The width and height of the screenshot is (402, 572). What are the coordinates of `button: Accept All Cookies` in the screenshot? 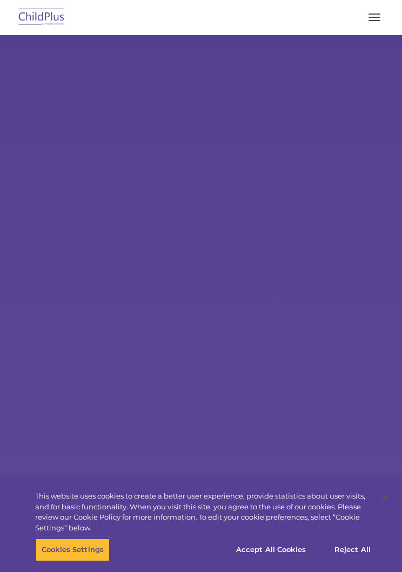 It's located at (270, 550).